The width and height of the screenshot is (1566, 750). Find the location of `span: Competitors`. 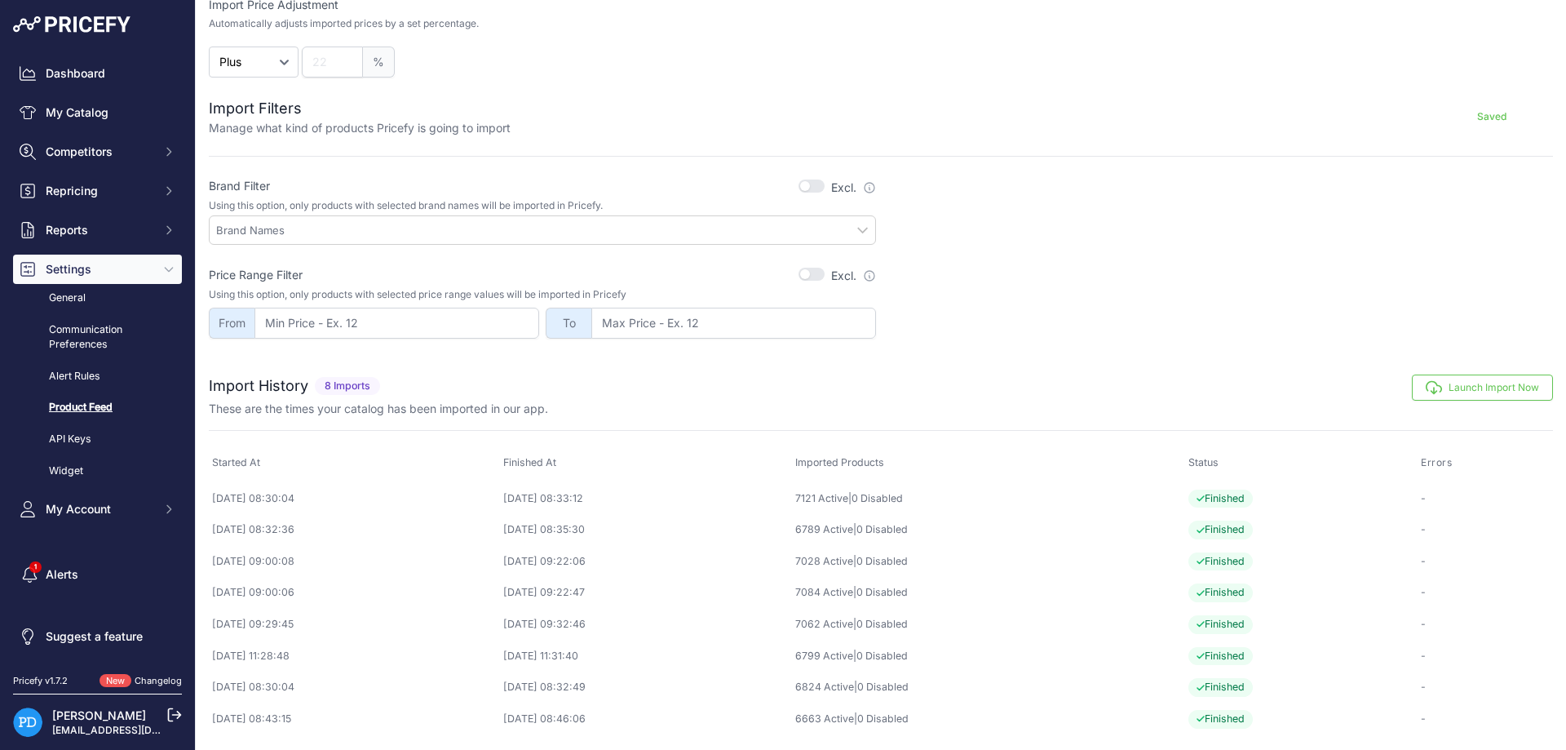

span: Competitors is located at coordinates (99, 152).